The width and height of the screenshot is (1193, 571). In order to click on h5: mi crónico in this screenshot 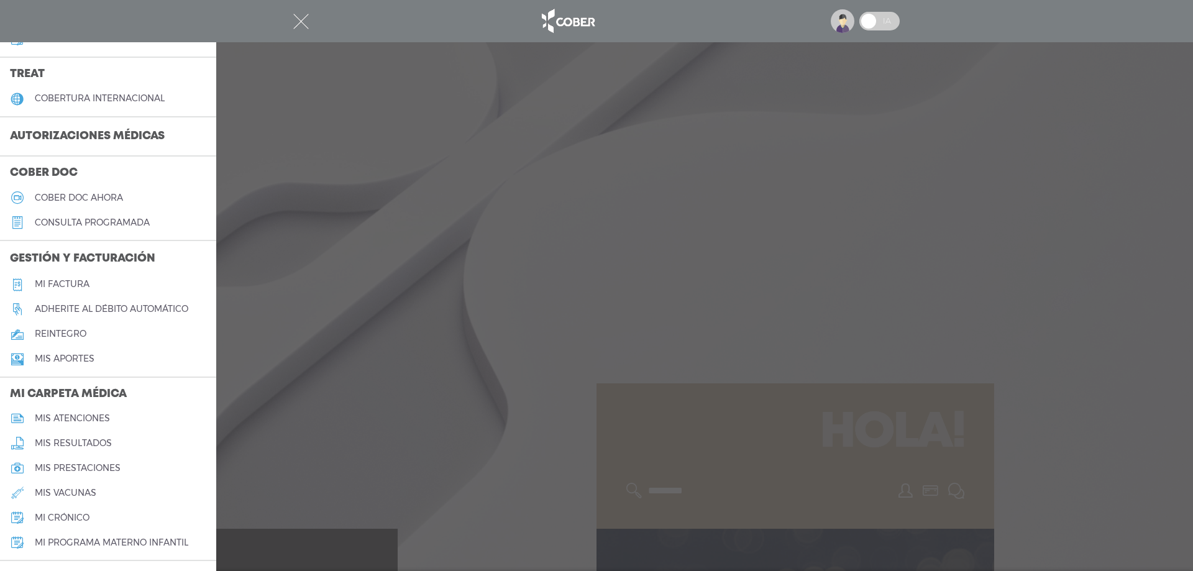, I will do `click(62, 517)`.